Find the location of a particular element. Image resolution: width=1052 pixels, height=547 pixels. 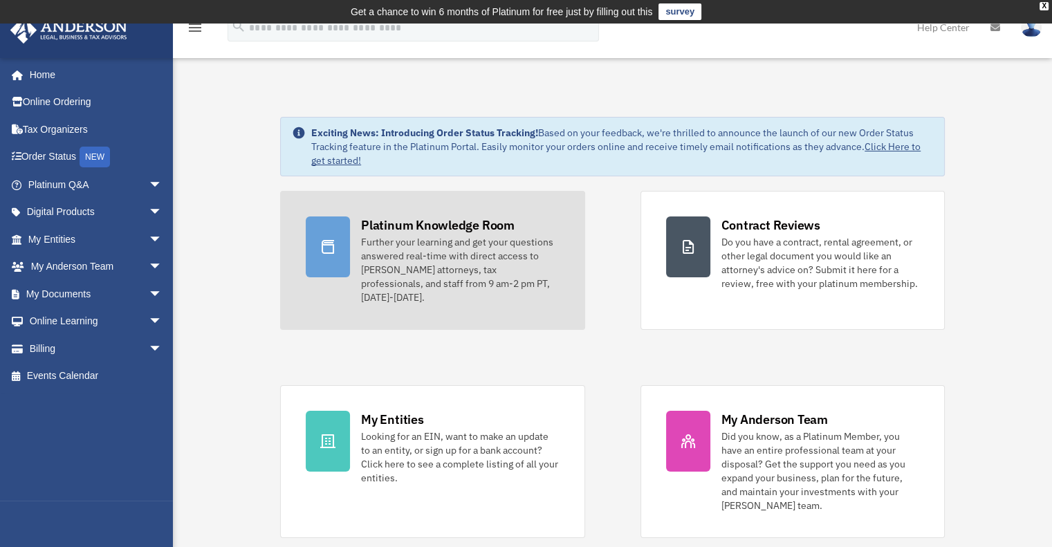

a: My Anderson Team Did you know, as a Platinum Member, you have an entire professional team at your... is located at coordinates (793, 461).